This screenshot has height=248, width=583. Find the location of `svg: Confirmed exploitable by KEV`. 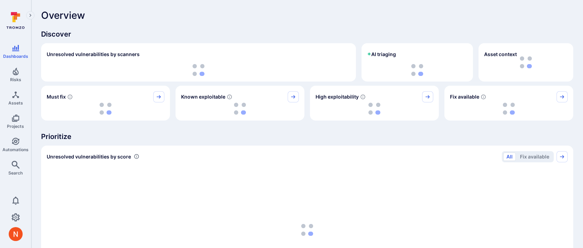

svg: Confirmed exploitable by KEV is located at coordinates (229, 97).